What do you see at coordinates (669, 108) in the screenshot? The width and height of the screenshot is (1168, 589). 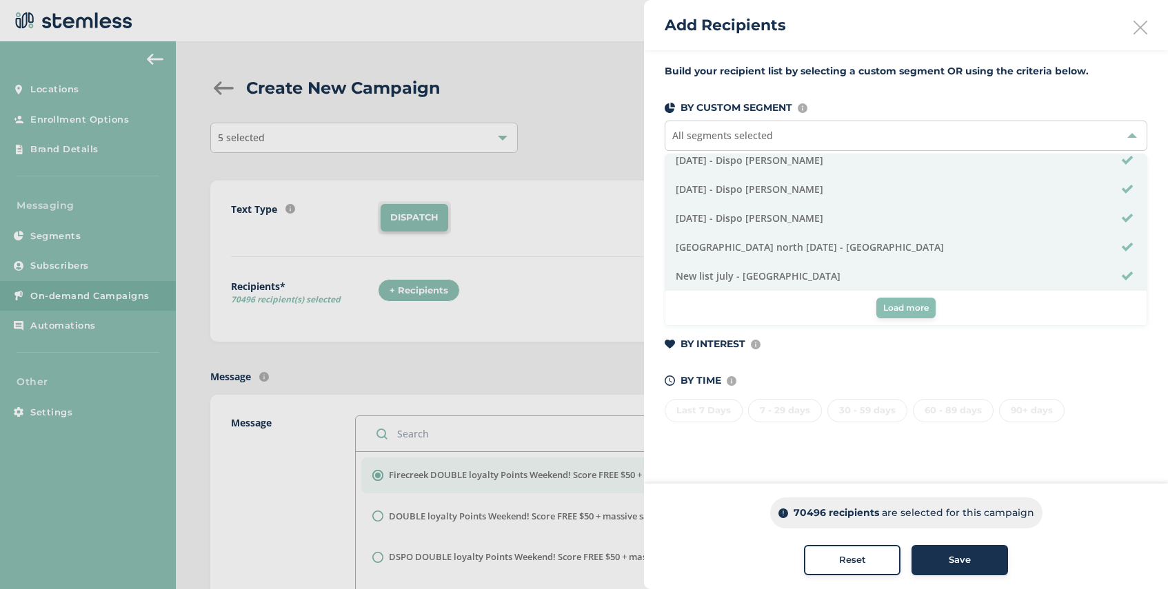 I see `img: icon-segments-dark-074adb27.svg` at bounding box center [669, 108].